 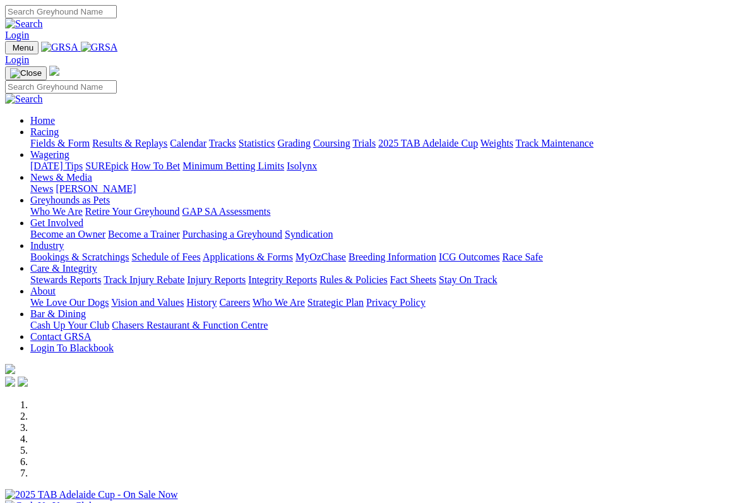 What do you see at coordinates (385, 143) in the screenshot?
I see `div: Racing` at bounding box center [385, 143].